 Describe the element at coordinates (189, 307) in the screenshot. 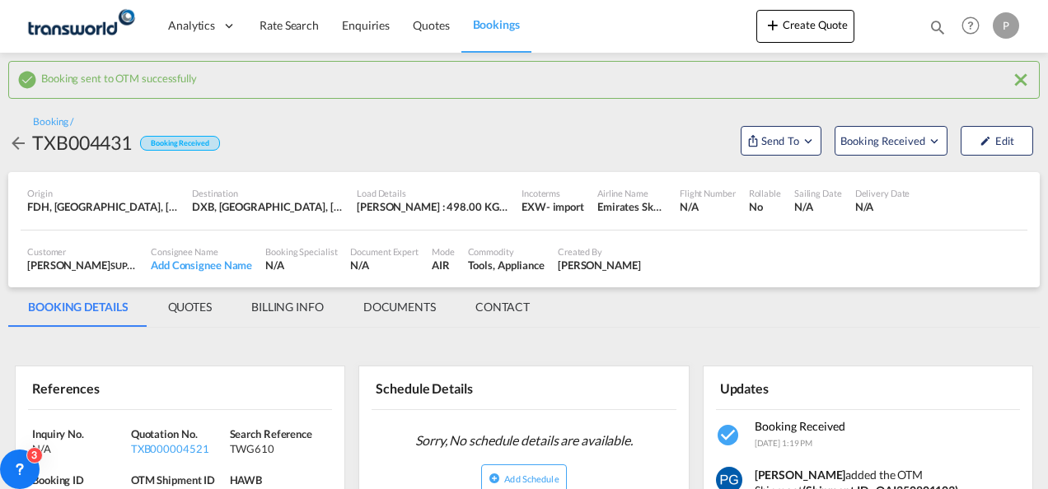

I see `md-tab-item: QUOTES` at that location.